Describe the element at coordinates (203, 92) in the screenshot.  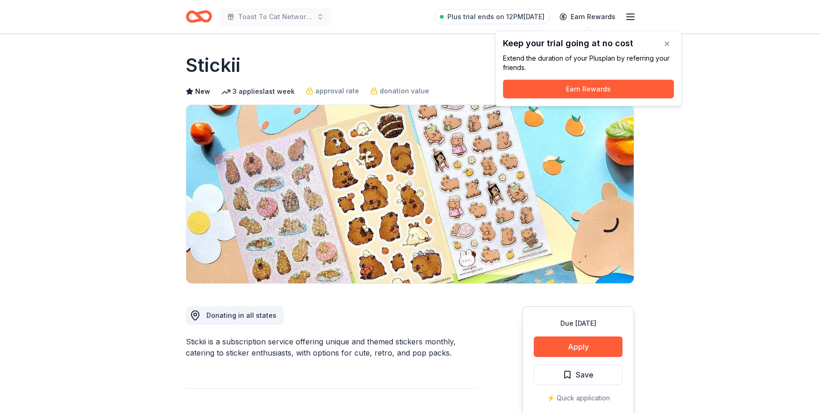
I see `span: New` at that location.